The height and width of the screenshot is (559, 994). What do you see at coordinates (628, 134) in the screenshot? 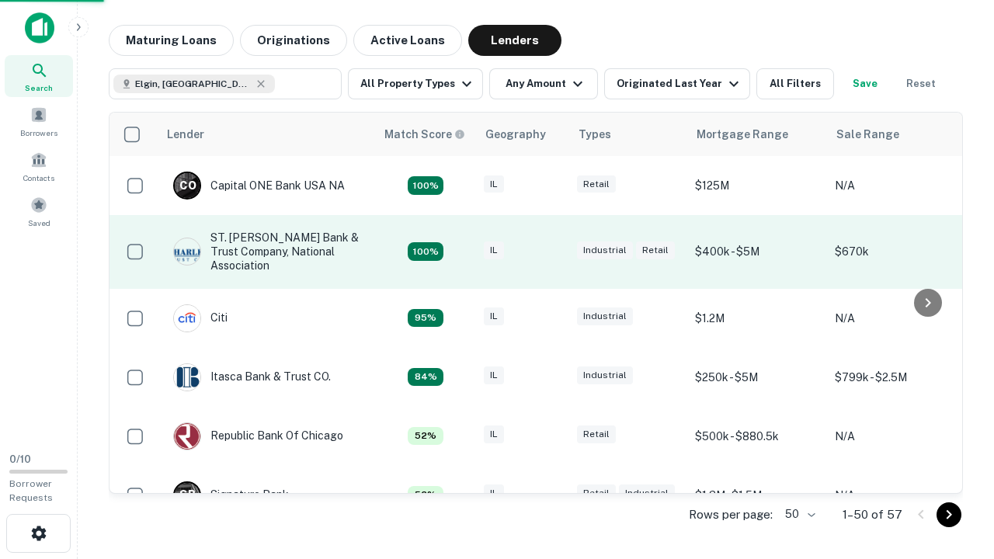
I see `th: Types` at bounding box center [628, 134].